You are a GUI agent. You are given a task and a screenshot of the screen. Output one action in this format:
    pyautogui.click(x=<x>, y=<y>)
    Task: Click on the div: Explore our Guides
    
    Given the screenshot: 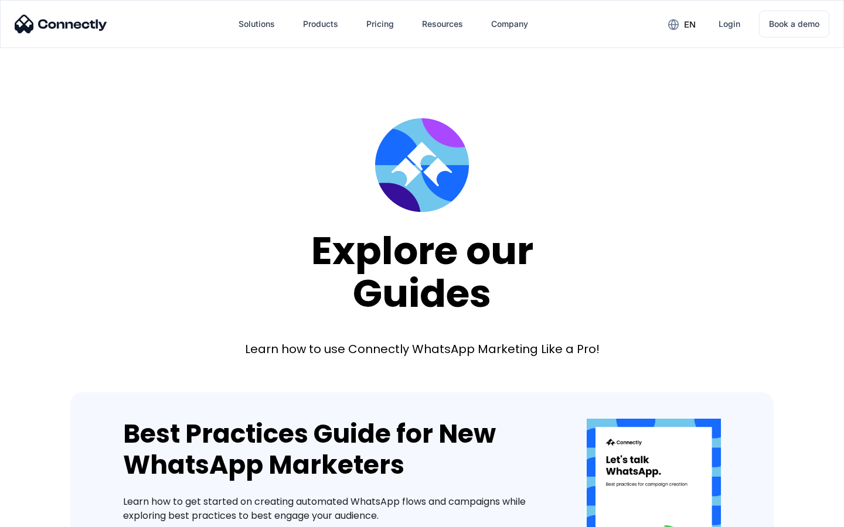 What is the action you would take?
    pyautogui.click(x=422, y=272)
    